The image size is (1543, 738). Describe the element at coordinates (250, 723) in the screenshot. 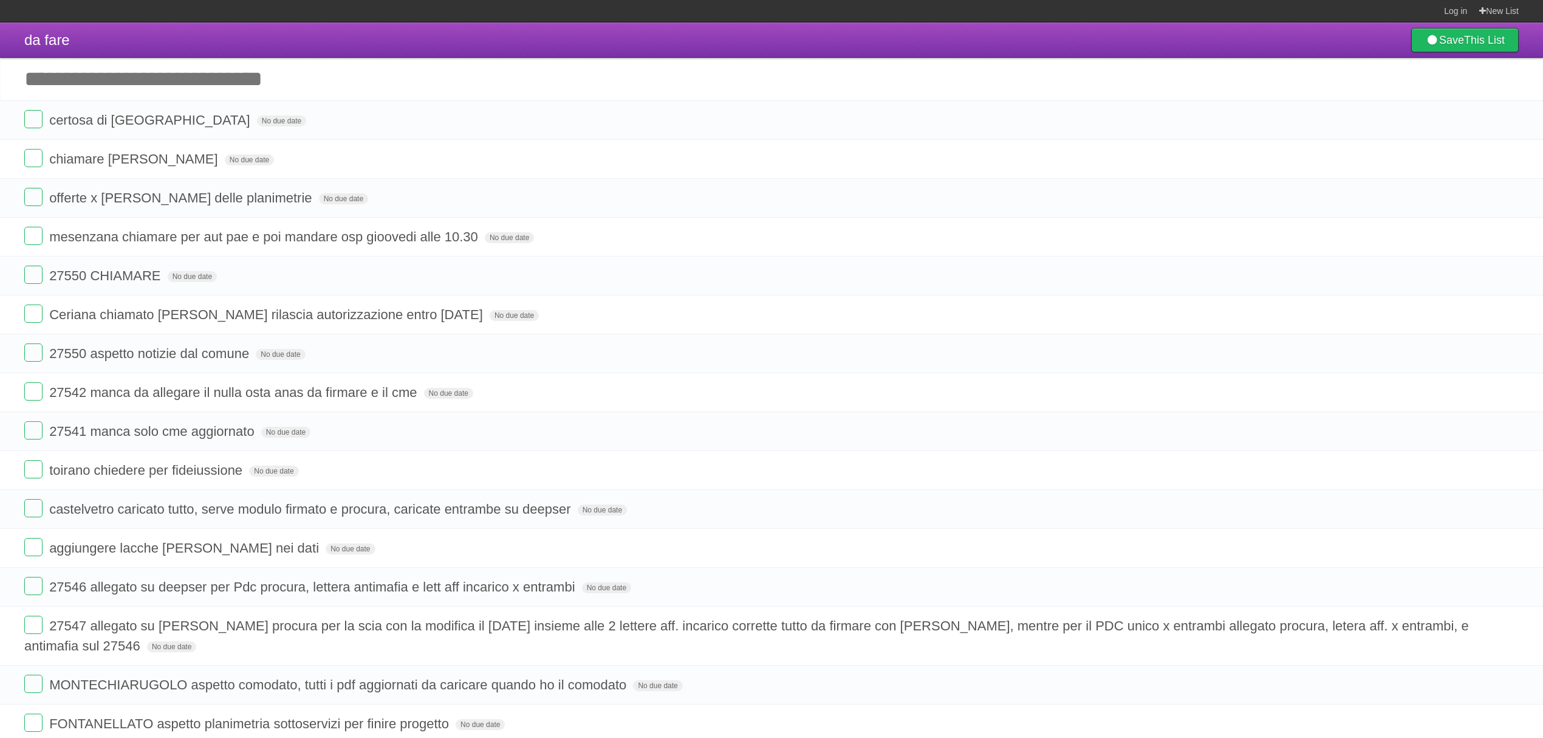

I see `span: FONTANELLATO aspetto planimetria sottoservizi per finire progetto` at that location.